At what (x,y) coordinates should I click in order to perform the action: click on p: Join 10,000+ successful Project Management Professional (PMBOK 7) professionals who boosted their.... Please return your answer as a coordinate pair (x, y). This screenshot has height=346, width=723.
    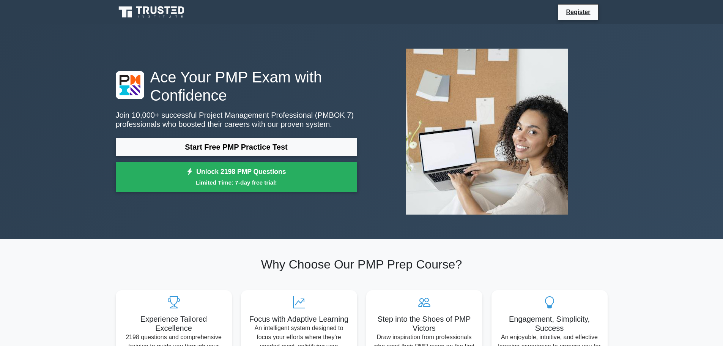
    Looking at the image, I should click on (236, 120).